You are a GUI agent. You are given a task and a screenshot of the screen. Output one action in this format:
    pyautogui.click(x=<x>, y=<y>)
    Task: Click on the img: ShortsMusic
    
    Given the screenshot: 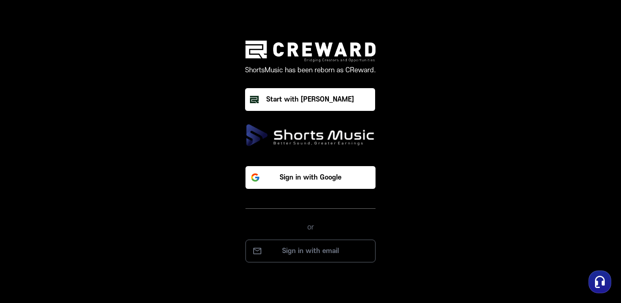 What is the action you would take?
    pyautogui.click(x=310, y=135)
    